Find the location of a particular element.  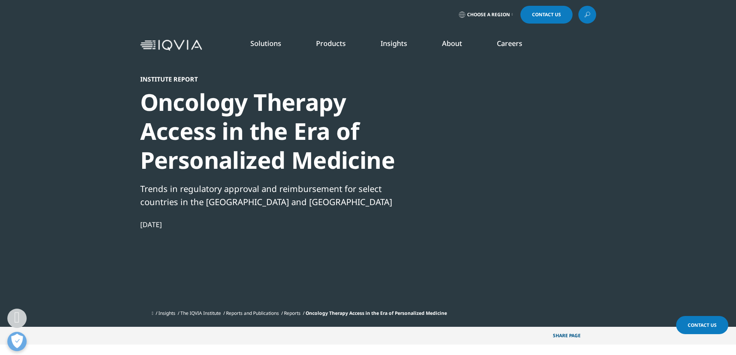

span: Choose a Region is located at coordinates (489, 15).